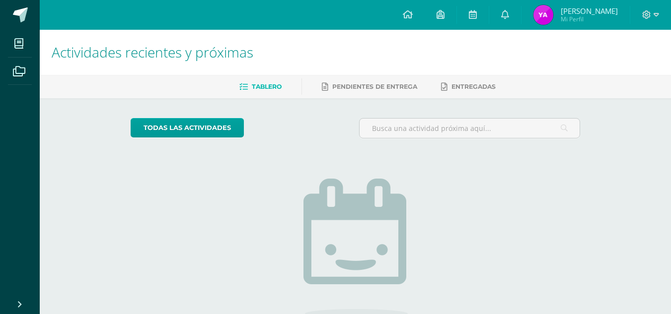  What do you see at coordinates (473, 86) in the screenshot?
I see `span: Entregadas` at bounding box center [473, 86].